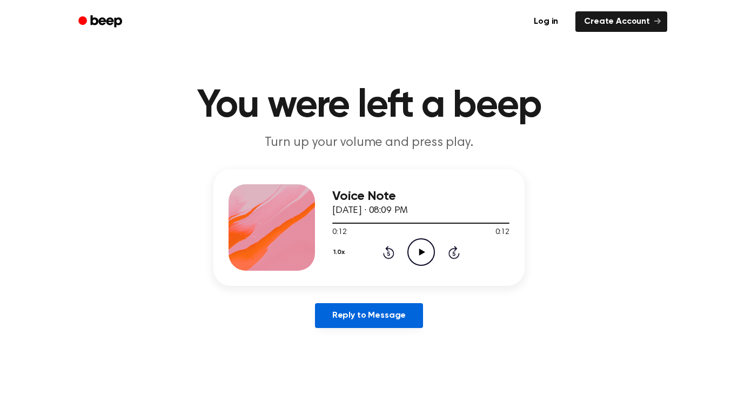 This screenshot has height=415, width=738. What do you see at coordinates (340, 252) in the screenshot?
I see `button: 1.0x` at bounding box center [340, 252].